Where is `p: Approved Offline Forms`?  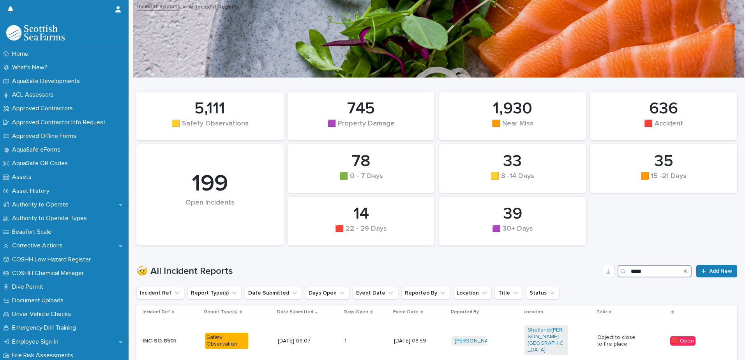
p: Approved Offline Forms is located at coordinates (46, 136).